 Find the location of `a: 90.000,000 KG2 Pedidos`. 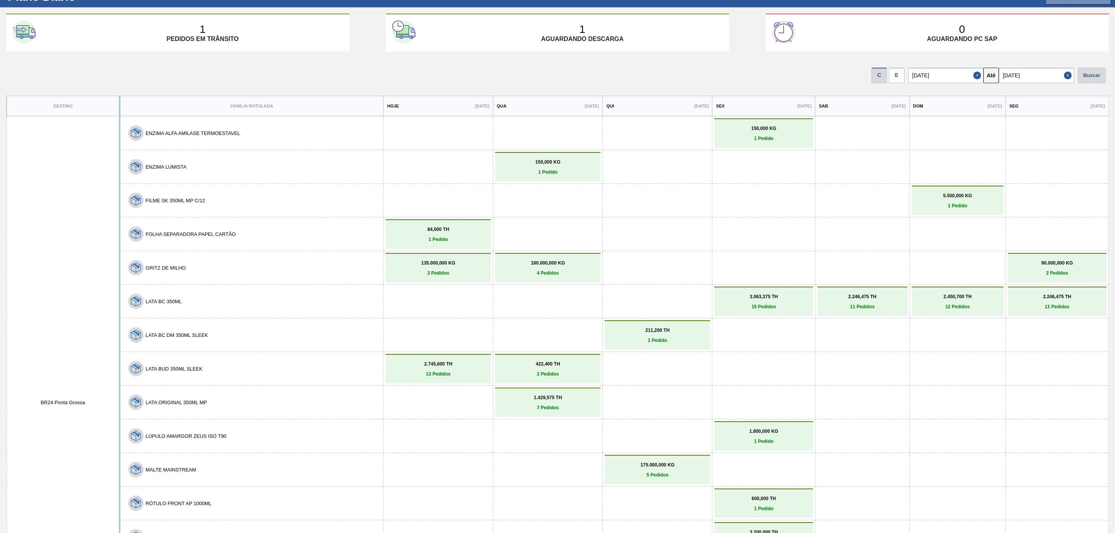

a: 90.000,000 KG2 Pedidos is located at coordinates (1057, 268).